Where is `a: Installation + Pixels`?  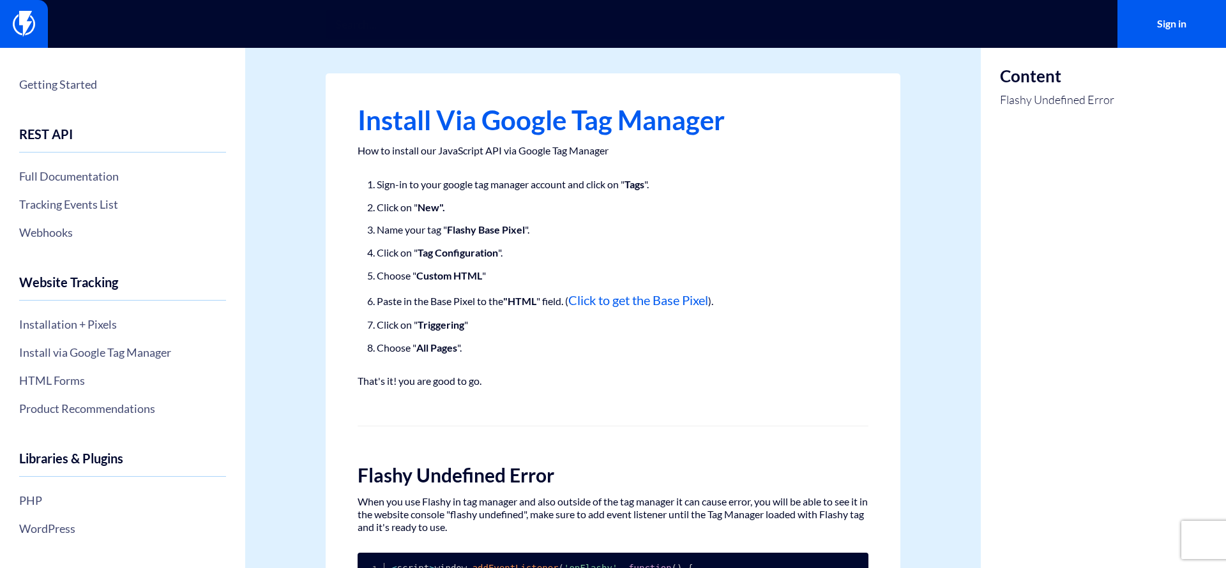
a: Installation + Pixels is located at coordinates (123, 324).